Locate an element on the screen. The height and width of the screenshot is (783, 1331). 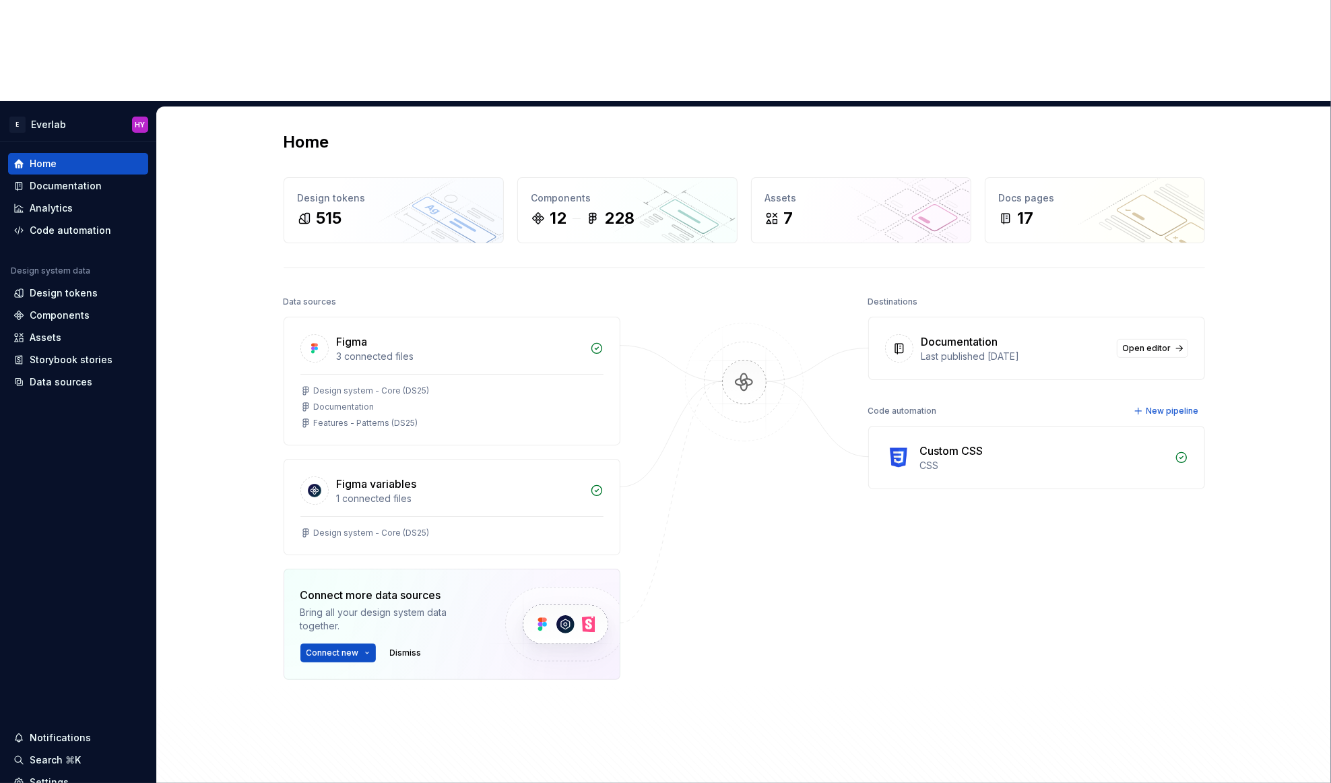
a: Analytics is located at coordinates (78, 208).